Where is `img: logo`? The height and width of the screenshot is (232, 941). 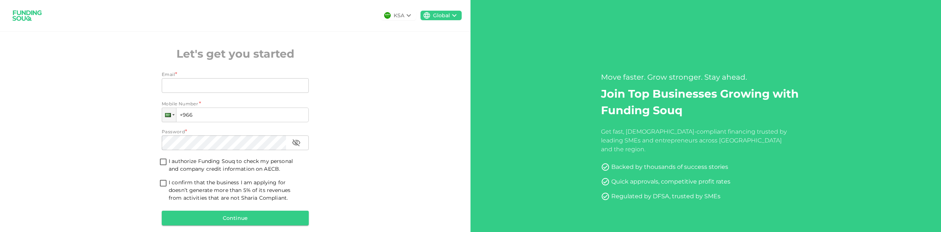
img: logo is located at coordinates (27, 15).